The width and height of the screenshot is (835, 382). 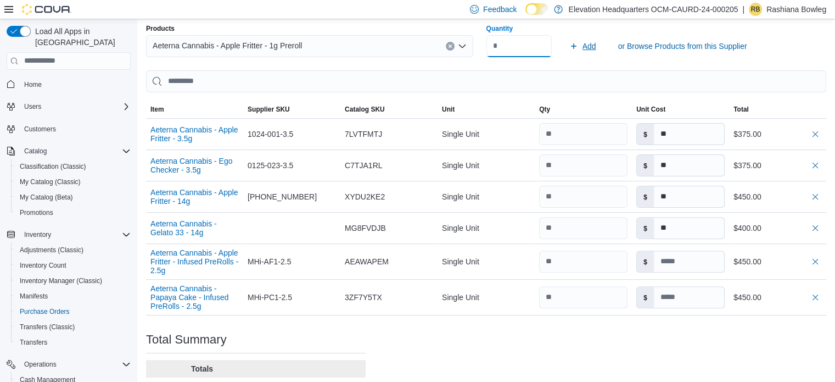 What do you see at coordinates (40, 364) in the screenshot?
I see `span: Operations` at bounding box center [40, 364].